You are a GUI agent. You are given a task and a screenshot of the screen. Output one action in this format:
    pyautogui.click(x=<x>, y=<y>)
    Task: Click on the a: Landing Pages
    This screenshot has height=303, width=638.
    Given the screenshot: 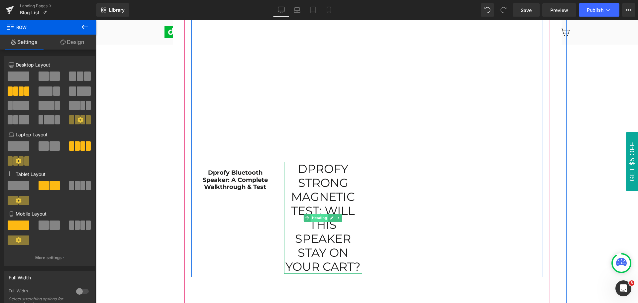 What is the action you would take?
    pyautogui.click(x=58, y=6)
    